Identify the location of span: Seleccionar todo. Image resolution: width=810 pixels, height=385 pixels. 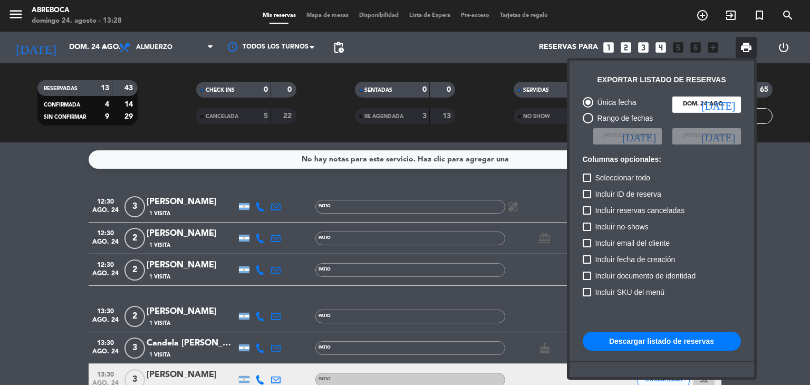
(622, 178).